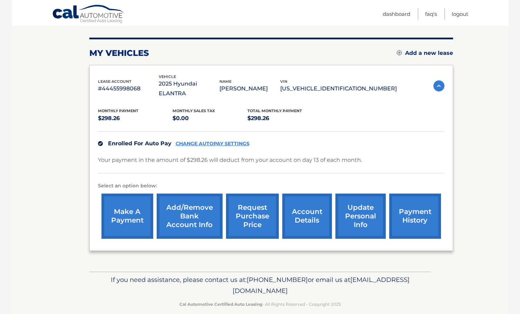 Image resolution: width=520 pixels, height=314 pixels. Describe the element at coordinates (127, 216) in the screenshot. I see `a: make a payment` at that location.